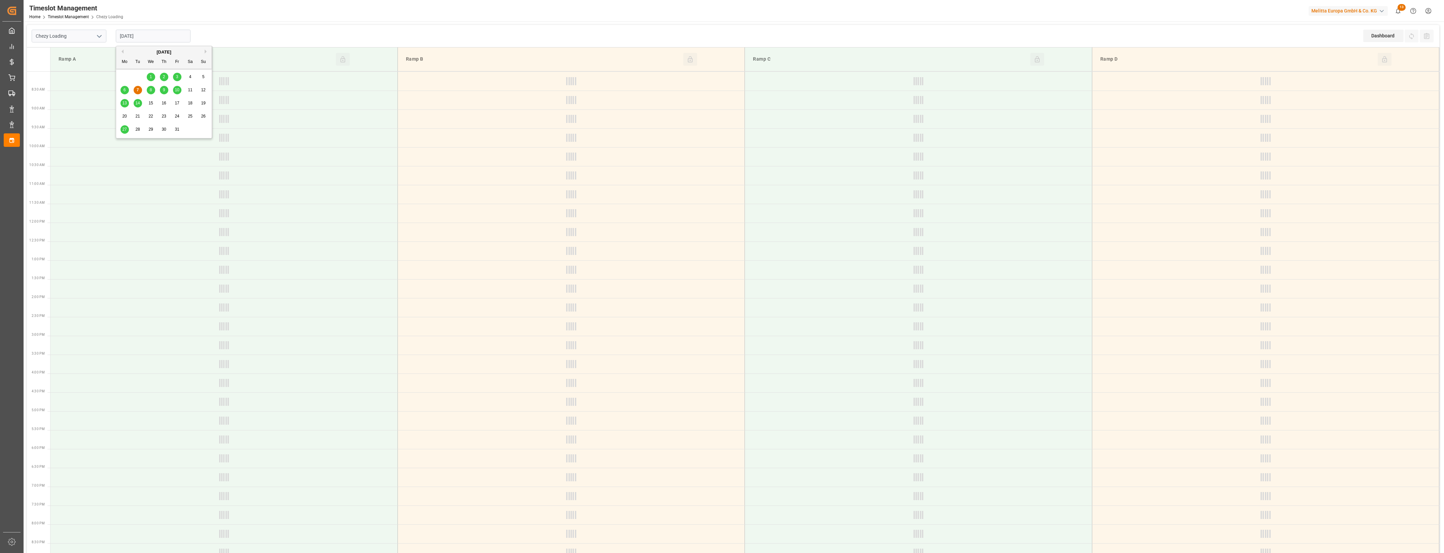 The height and width of the screenshot is (553, 1444). What do you see at coordinates (151, 103) in the screenshot?
I see `div: Choose Wednesday, October 15th, 2025` at bounding box center [151, 103].